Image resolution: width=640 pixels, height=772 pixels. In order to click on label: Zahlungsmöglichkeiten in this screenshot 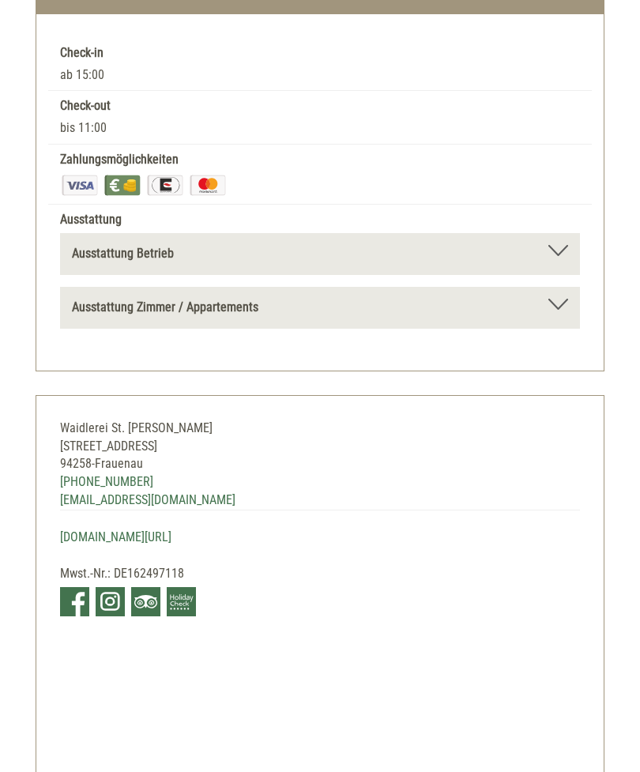, I will do `click(119, 160)`.